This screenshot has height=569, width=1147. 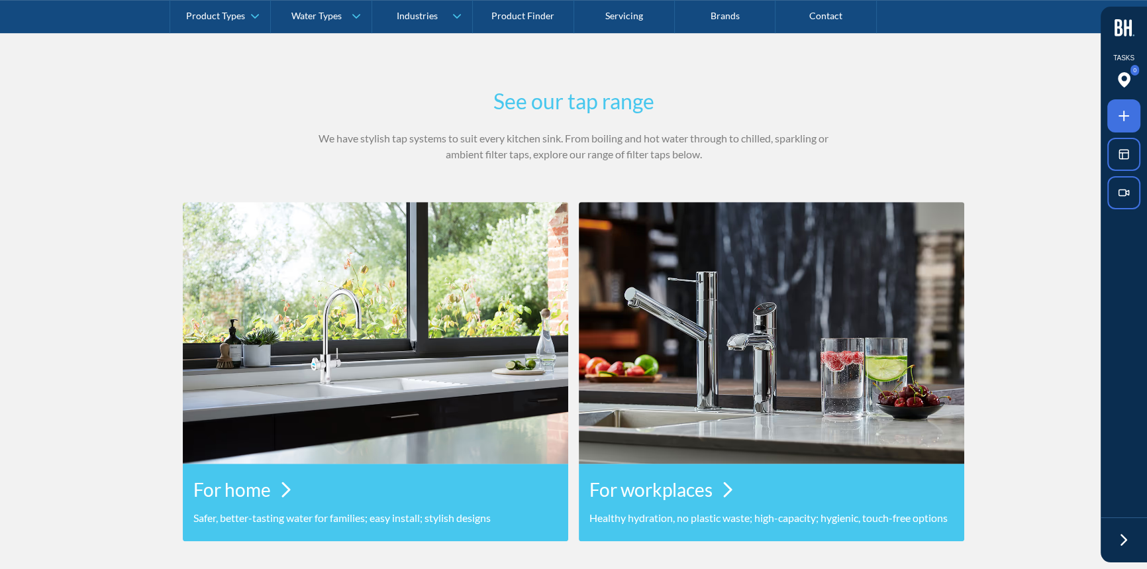 What do you see at coordinates (376, 518) in the screenshot?
I see `p: Safer, better-tasting water for families; easy install; stylish designs` at bounding box center [376, 518].